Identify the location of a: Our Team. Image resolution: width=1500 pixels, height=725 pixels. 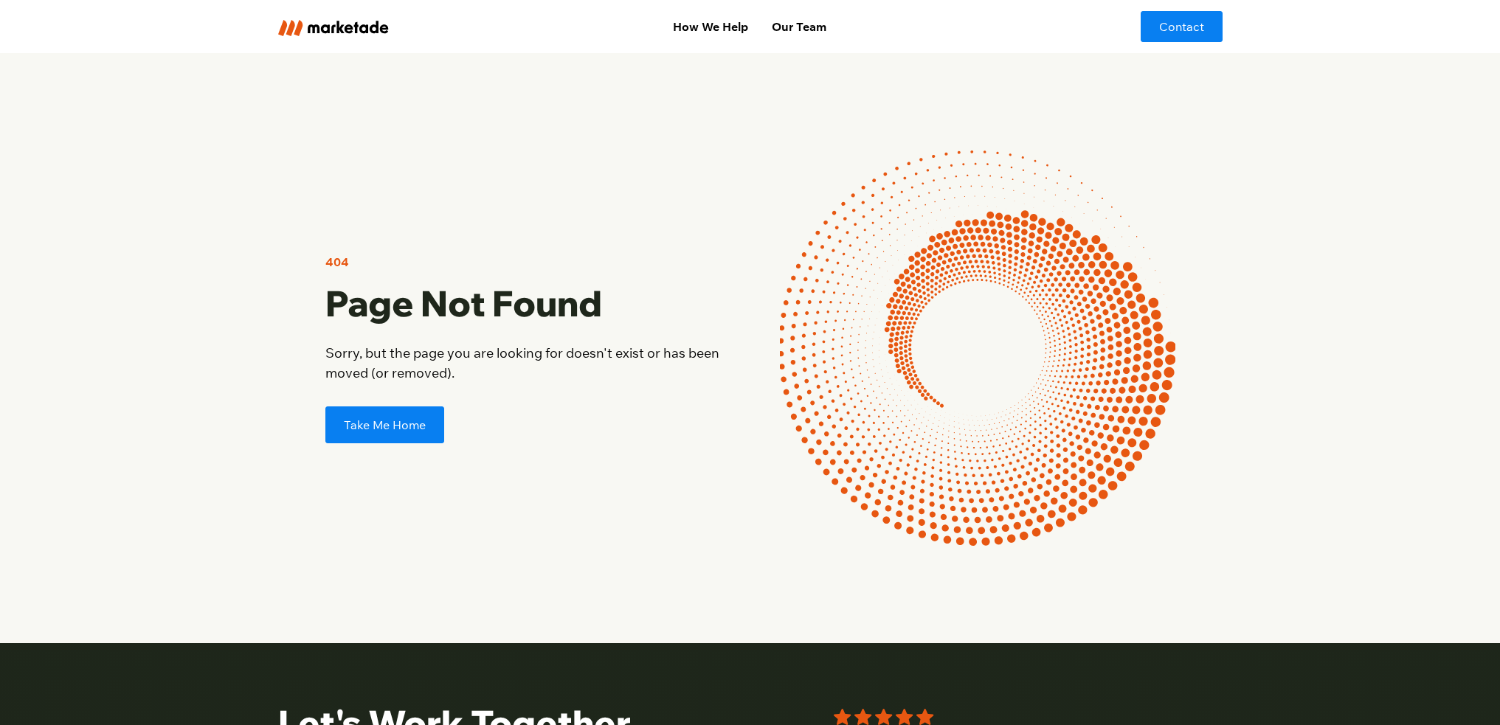
(799, 27).